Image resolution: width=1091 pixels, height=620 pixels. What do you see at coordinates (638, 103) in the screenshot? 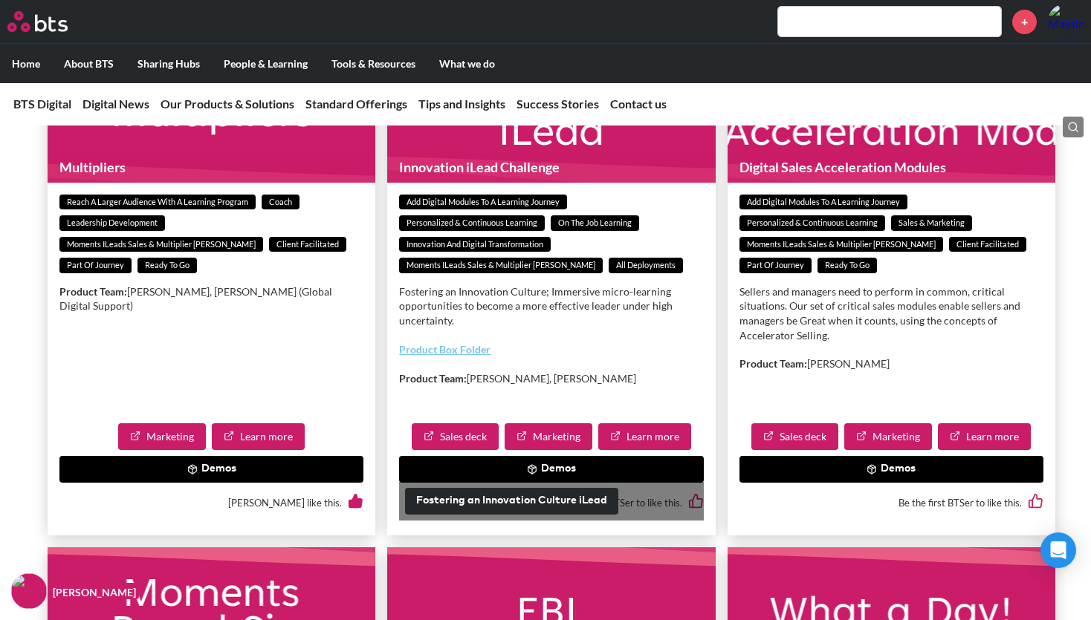
I see `a: Contact us` at bounding box center [638, 103].